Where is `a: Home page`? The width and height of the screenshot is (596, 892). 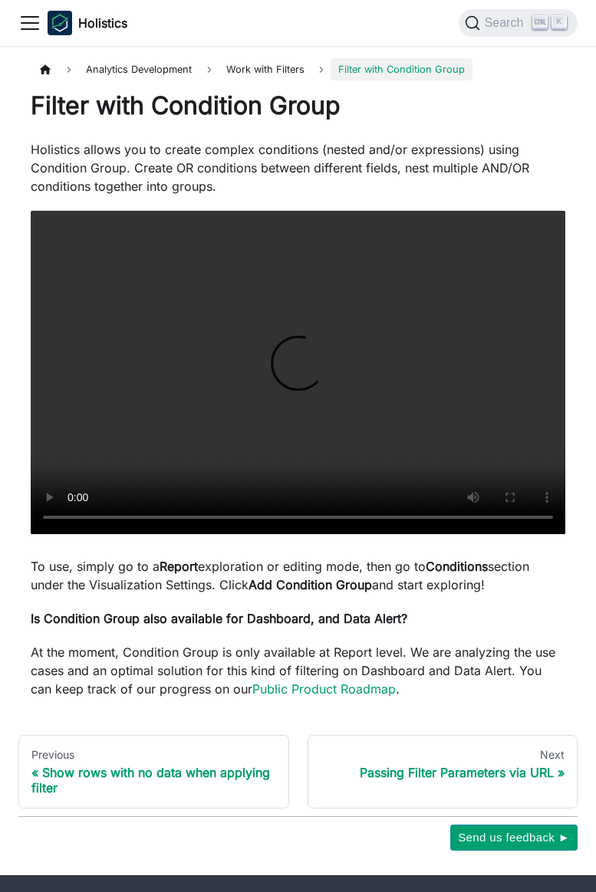
a: Home page is located at coordinates (45, 69).